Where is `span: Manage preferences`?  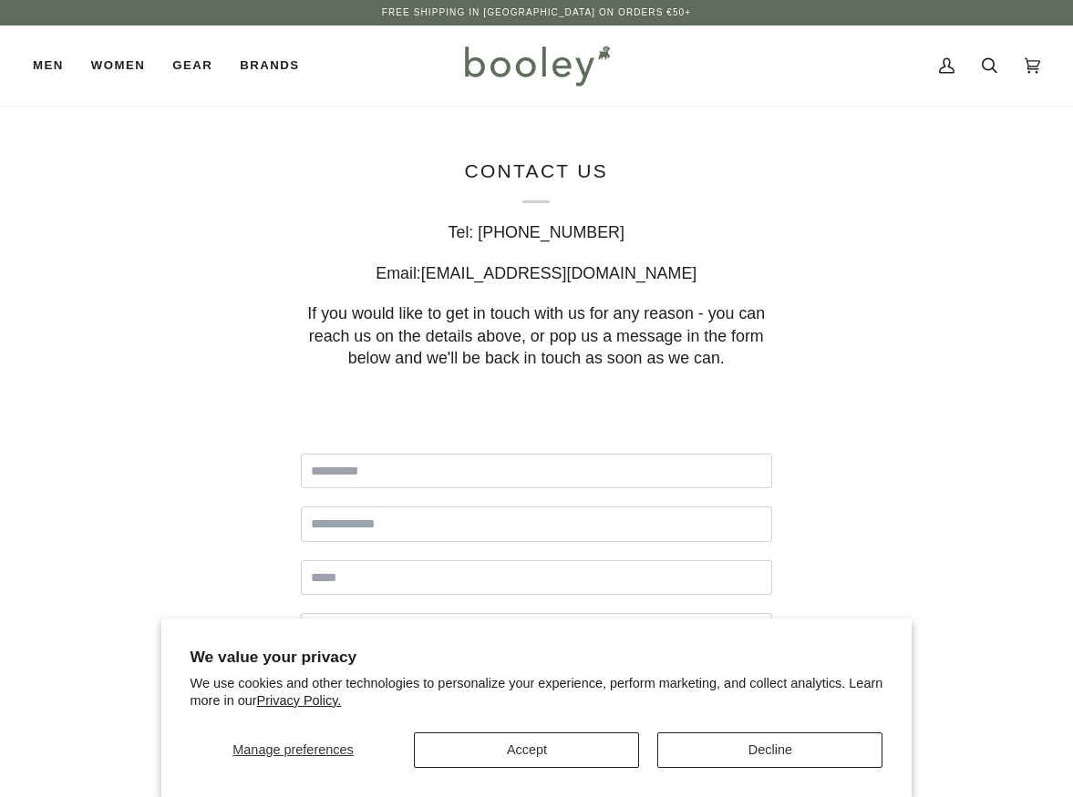 span: Manage preferences is located at coordinates (293, 750).